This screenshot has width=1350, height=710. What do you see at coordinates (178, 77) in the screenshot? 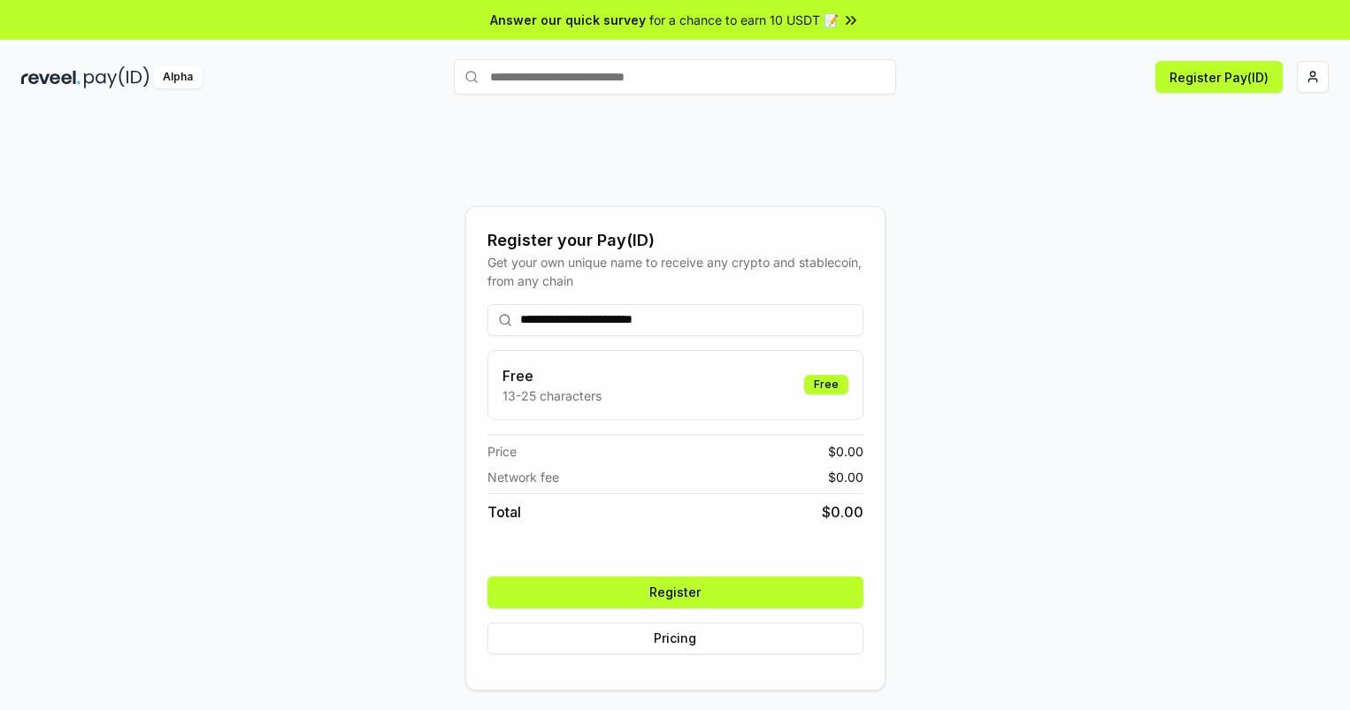
I see `div: Alpha` at bounding box center [178, 77].